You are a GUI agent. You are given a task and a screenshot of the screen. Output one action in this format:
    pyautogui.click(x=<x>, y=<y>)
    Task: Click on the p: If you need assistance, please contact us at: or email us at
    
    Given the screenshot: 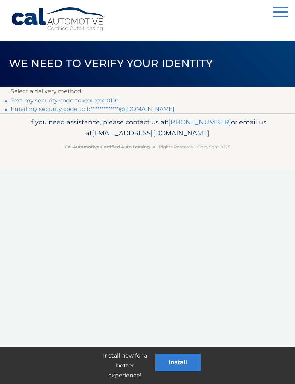 What is the action you would take?
    pyautogui.click(x=147, y=128)
    